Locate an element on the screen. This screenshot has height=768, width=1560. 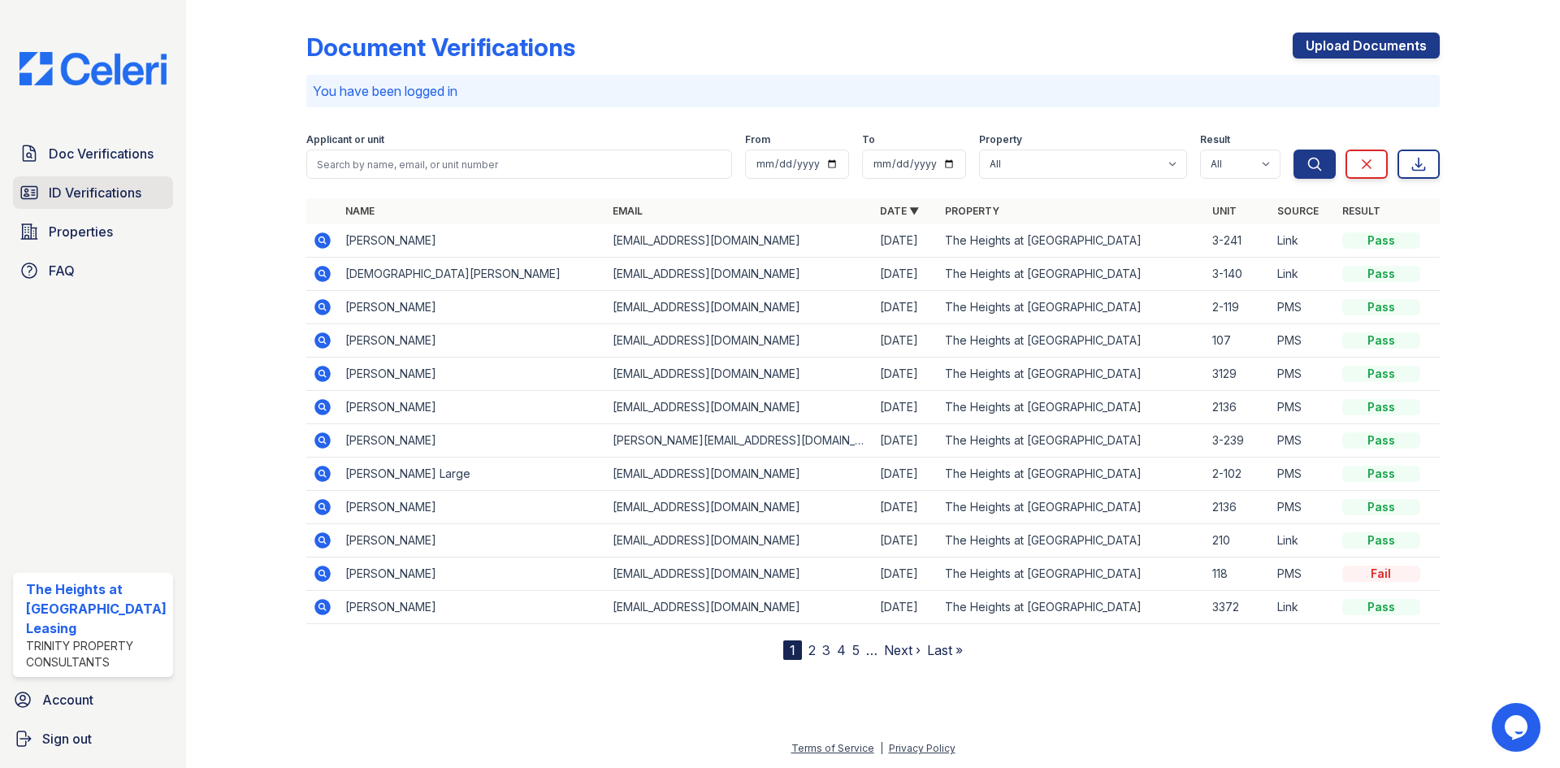
a: Last » is located at coordinates (945, 650).